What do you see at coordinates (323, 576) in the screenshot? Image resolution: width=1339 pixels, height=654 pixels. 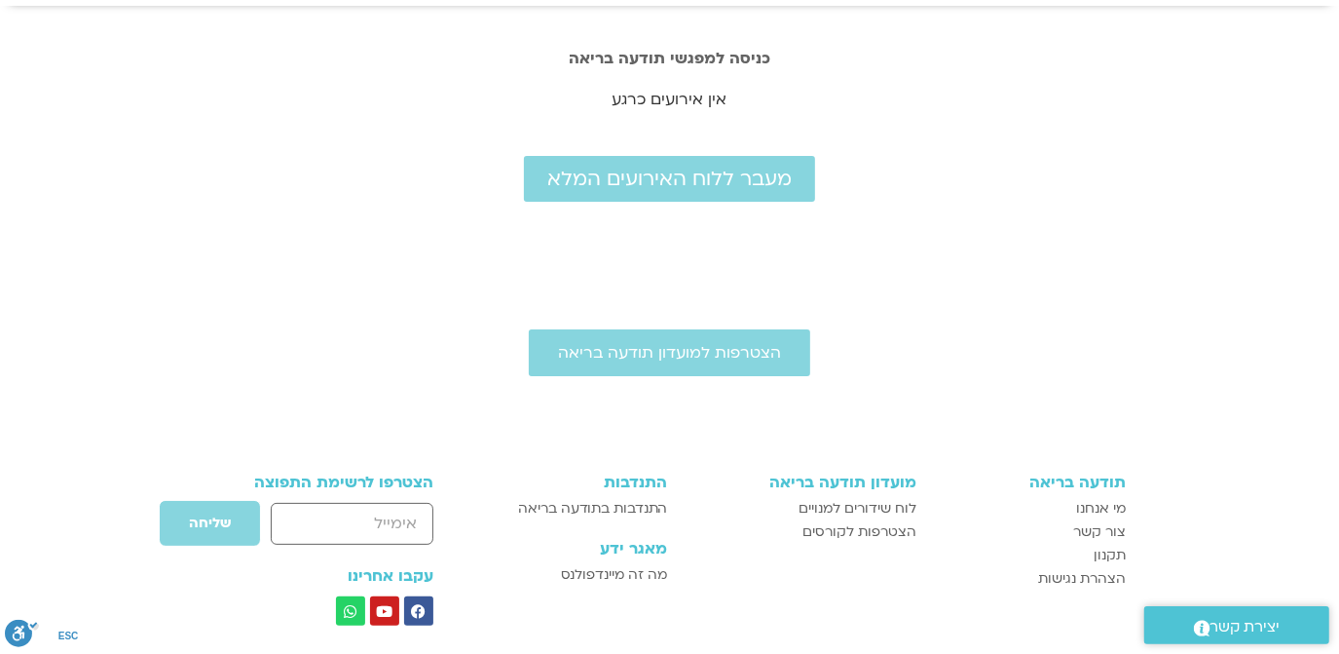 I see `h3: עקבו אחרינו` at bounding box center [323, 576].